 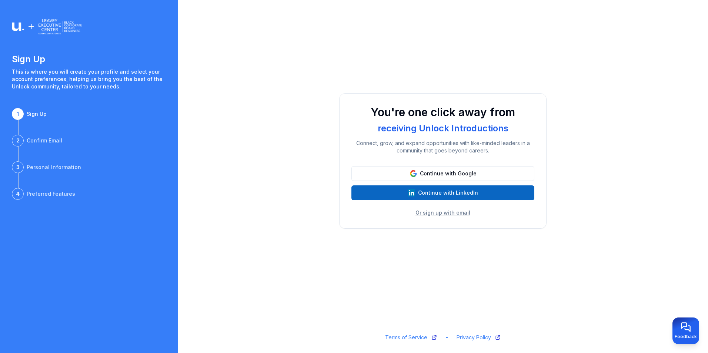 What do you see at coordinates (54, 167) in the screenshot?
I see `div: Personal Information` at bounding box center [54, 167].